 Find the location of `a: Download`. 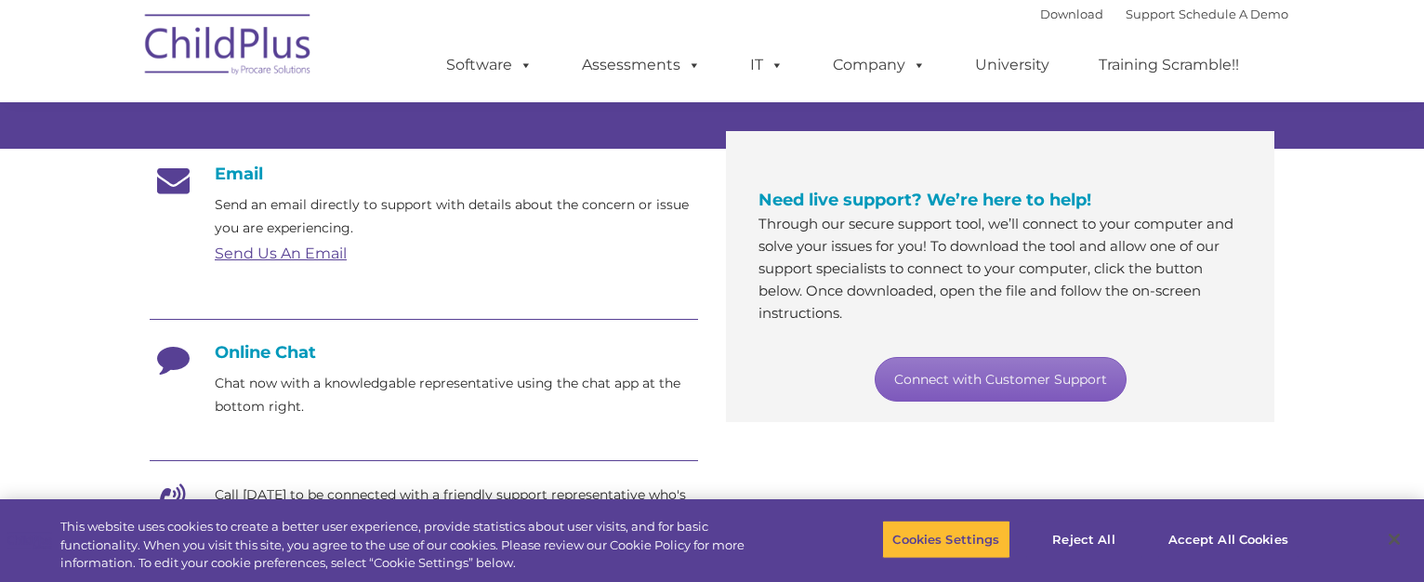

a: Download is located at coordinates (1071, 14).